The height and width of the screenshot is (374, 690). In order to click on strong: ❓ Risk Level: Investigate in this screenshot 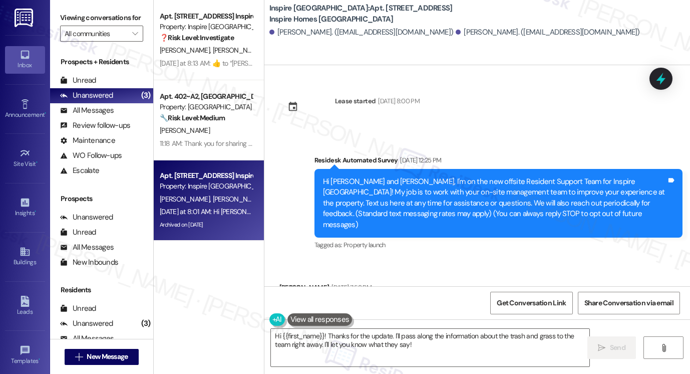, I will do `click(197, 38)`.